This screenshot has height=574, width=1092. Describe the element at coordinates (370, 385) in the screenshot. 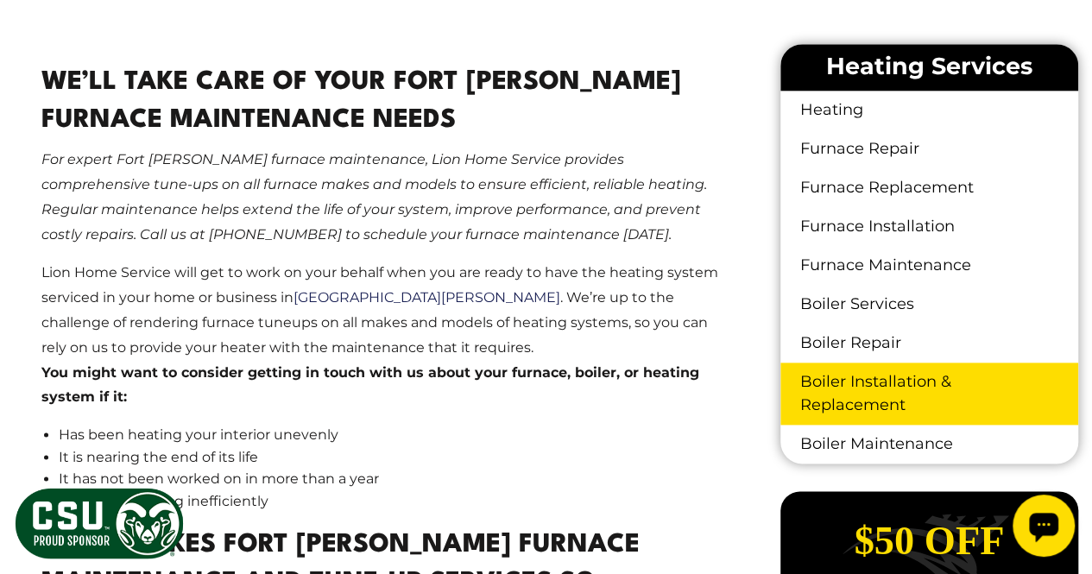

I see `strong: You might want to consider getting in touch with us about your furnace, boiler, or heating system...` at that location.